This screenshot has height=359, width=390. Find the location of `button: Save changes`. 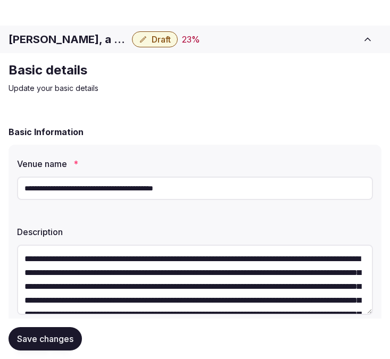

button: Save changes is located at coordinates (45, 339).